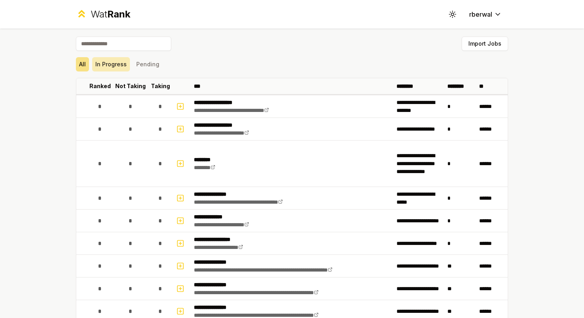 The image size is (584, 318). I want to click on button: Pending, so click(148, 64).